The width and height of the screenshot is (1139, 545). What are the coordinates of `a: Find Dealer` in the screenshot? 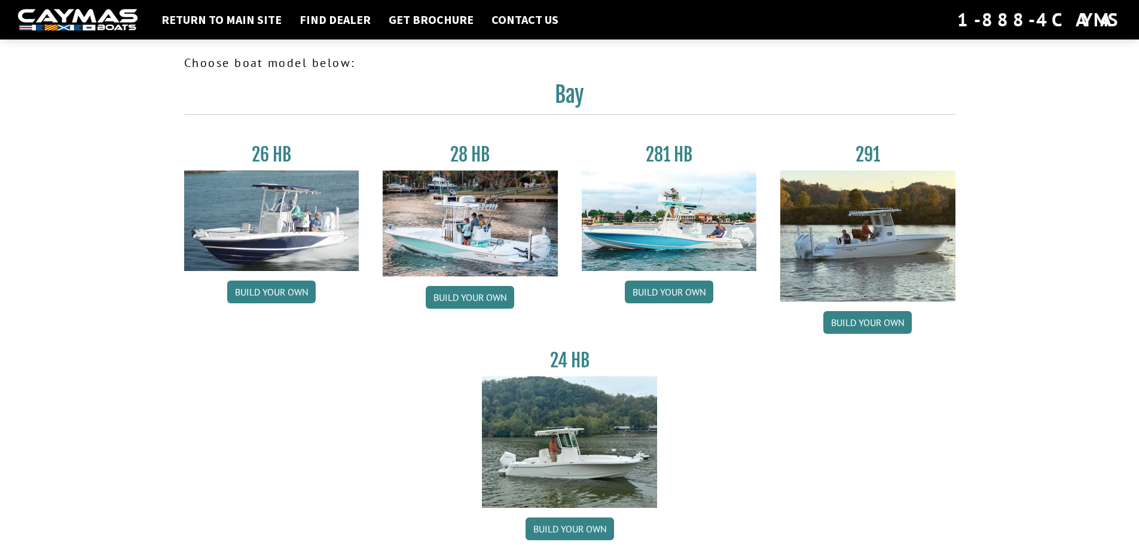 It's located at (335, 20).